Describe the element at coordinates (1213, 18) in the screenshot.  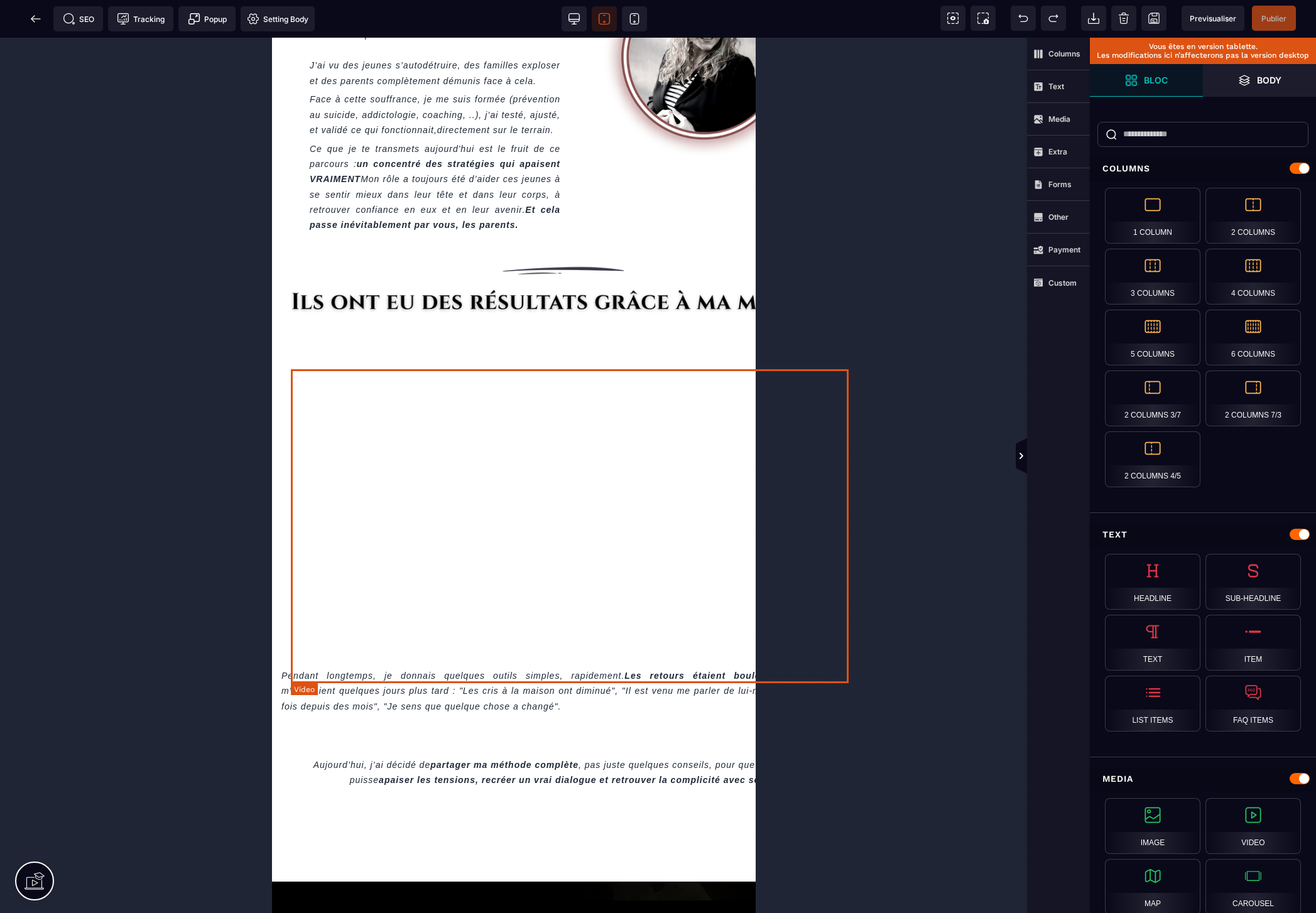
I see `span: Previsualiser` at that location.